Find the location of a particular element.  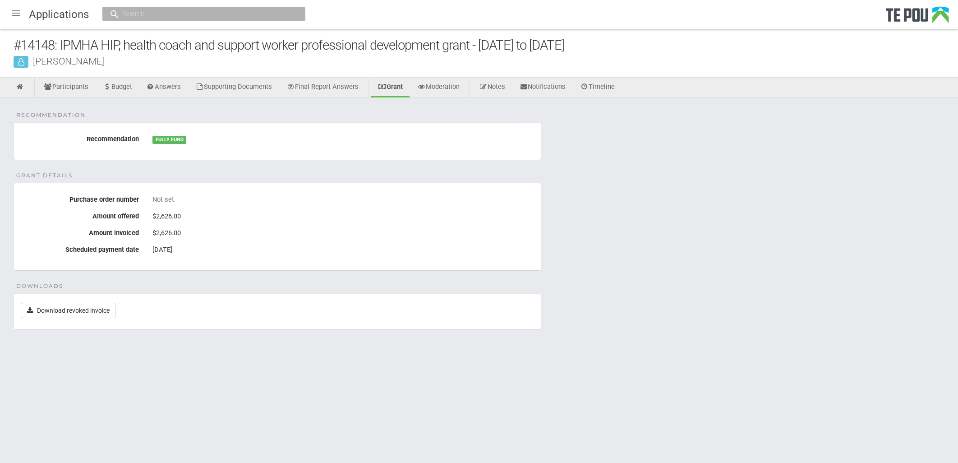

a: Timeline is located at coordinates (597, 87).